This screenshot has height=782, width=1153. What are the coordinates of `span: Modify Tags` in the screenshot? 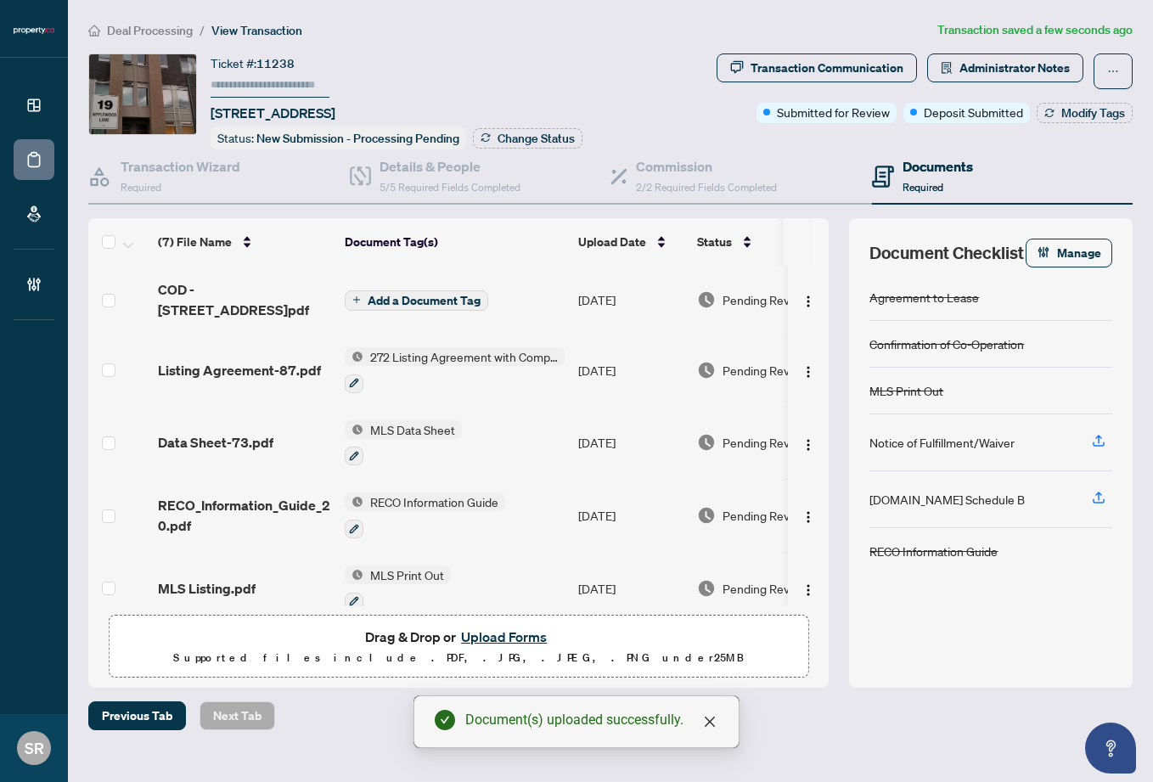 It's located at (1093, 113).